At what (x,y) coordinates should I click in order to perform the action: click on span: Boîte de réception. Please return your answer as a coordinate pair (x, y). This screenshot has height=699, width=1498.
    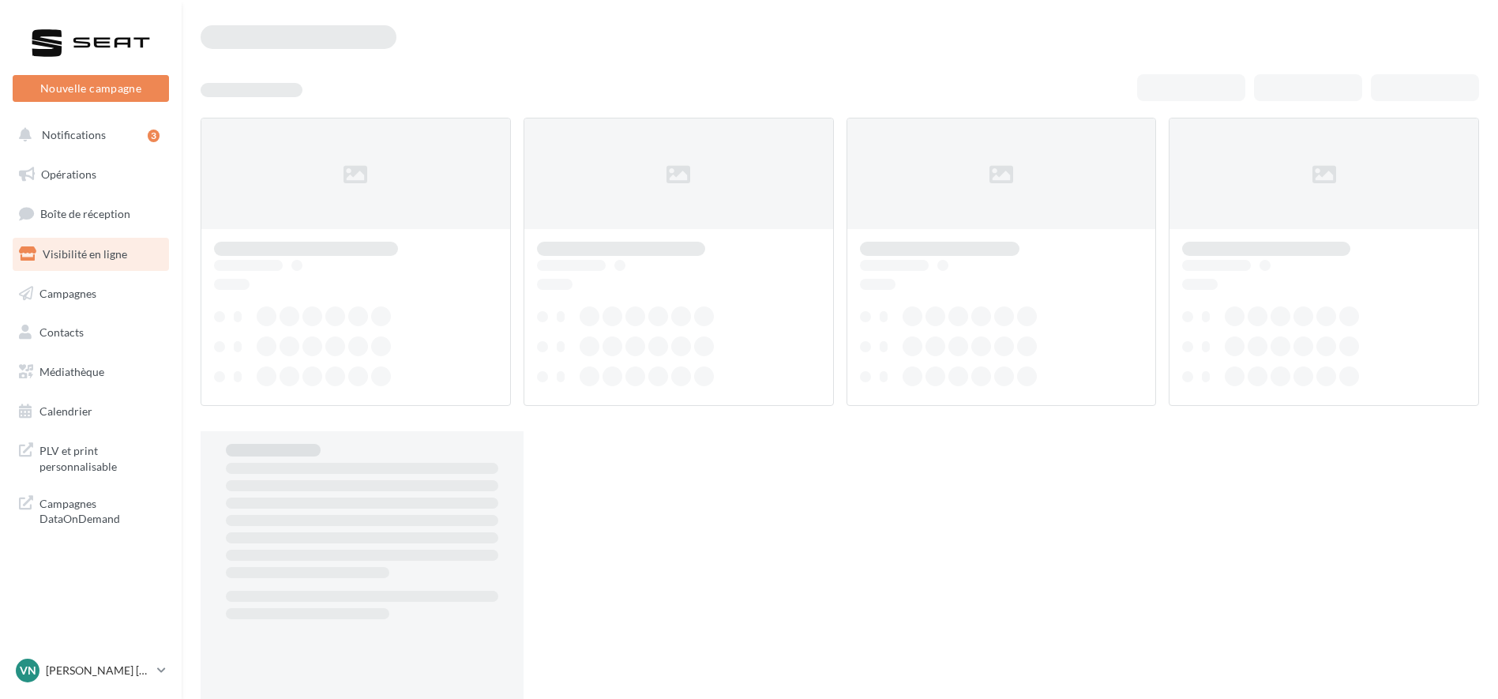
    Looking at the image, I should click on (85, 213).